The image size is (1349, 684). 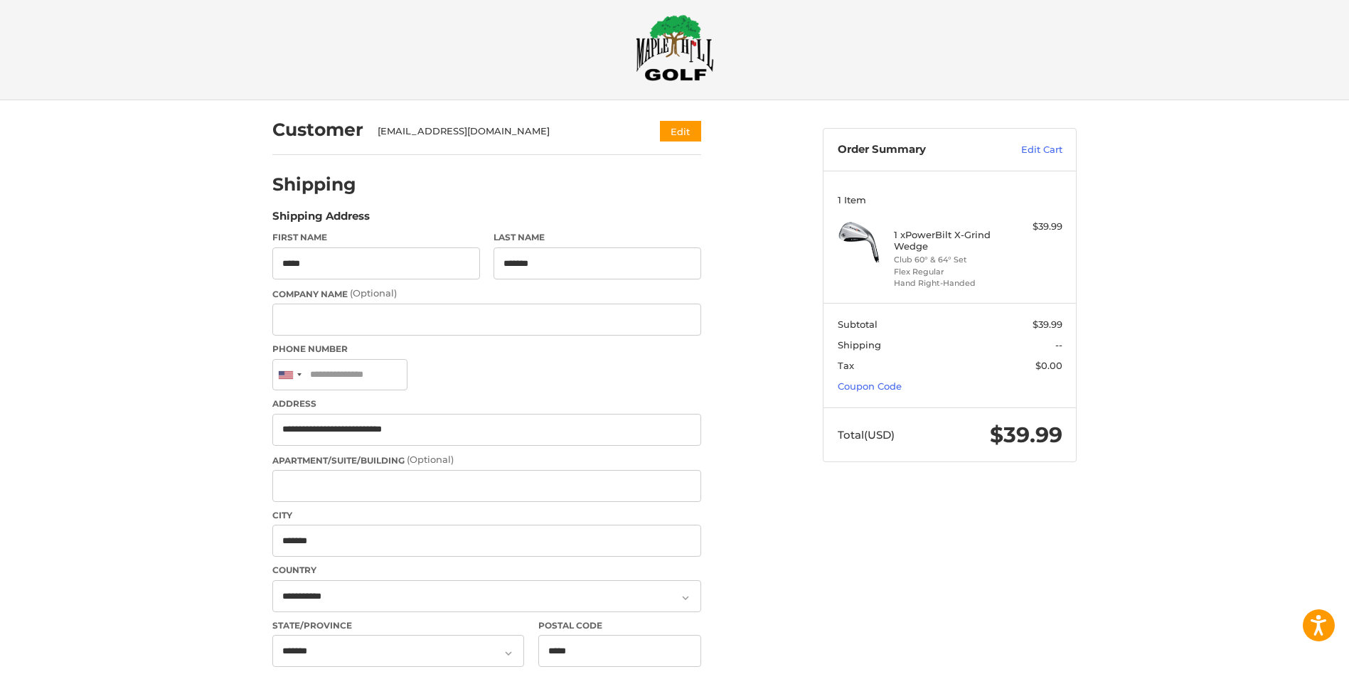 I want to click on h2: Shipping, so click(x=314, y=184).